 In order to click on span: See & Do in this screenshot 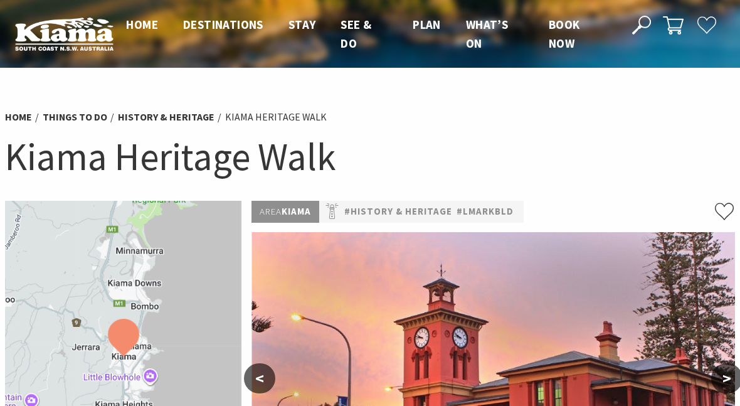, I will do `click(355, 34)`.